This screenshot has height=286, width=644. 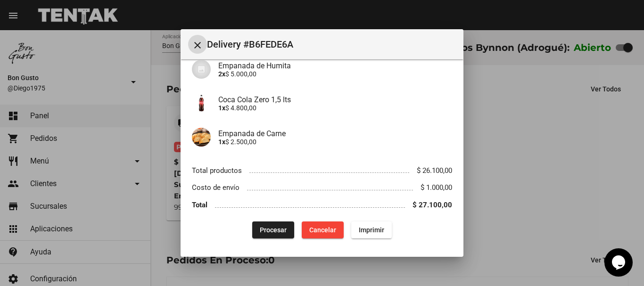 What do you see at coordinates (335, 133) in the screenshot?
I see `h4: Empanada de Carne` at bounding box center [335, 133].